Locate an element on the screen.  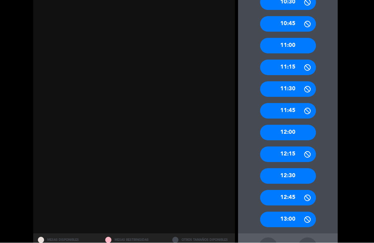
div: 13:00 is located at coordinates (288, 220).